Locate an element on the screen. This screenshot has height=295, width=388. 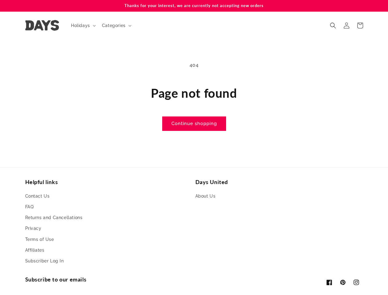
a: Privacy is located at coordinates (33, 228).